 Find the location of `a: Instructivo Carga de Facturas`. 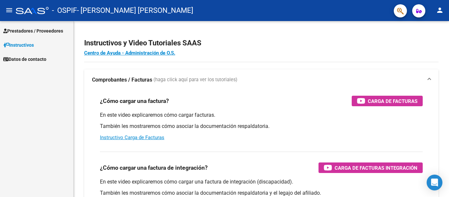

a: Instructivo Carga de Facturas is located at coordinates (132, 137).